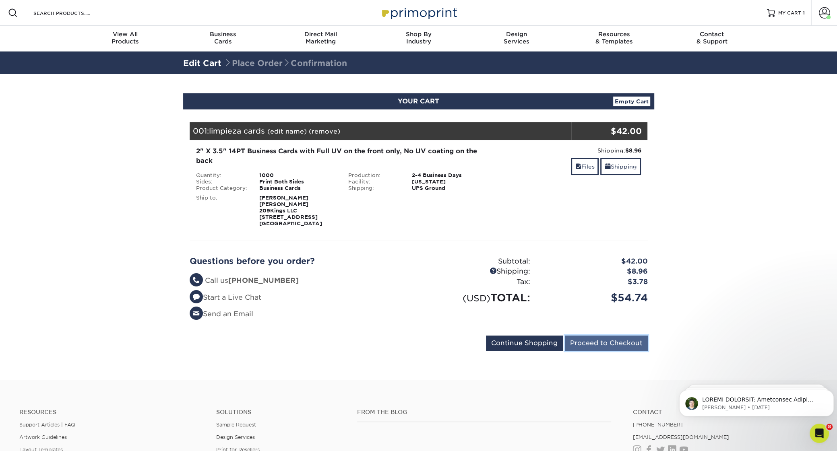 The width and height of the screenshot is (837, 451). I want to click on input: Proceed to Checkout, so click(606, 343).